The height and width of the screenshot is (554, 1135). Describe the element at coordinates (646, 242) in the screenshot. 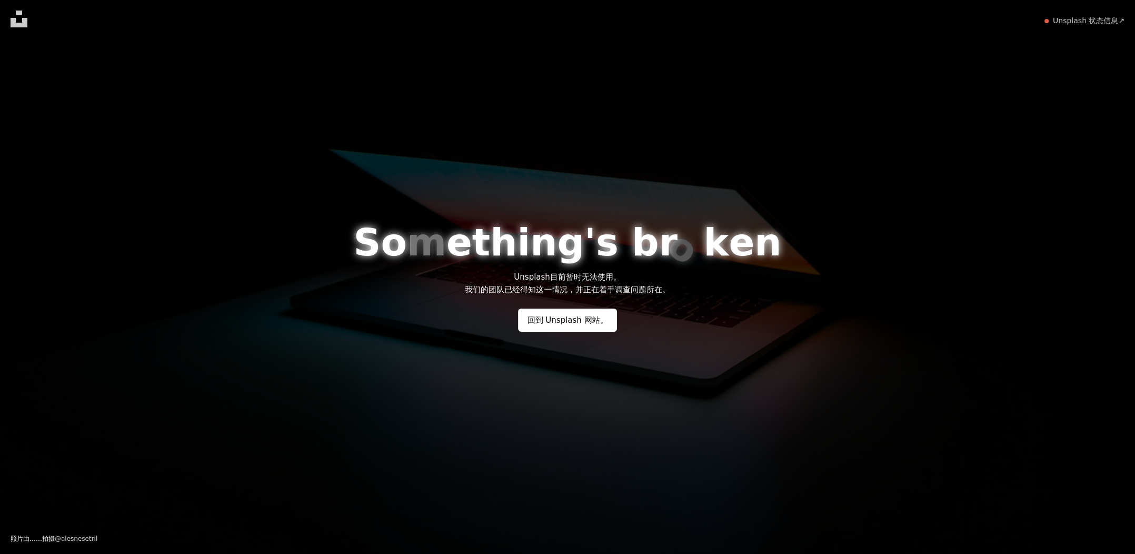

I see `font: b` at that location.